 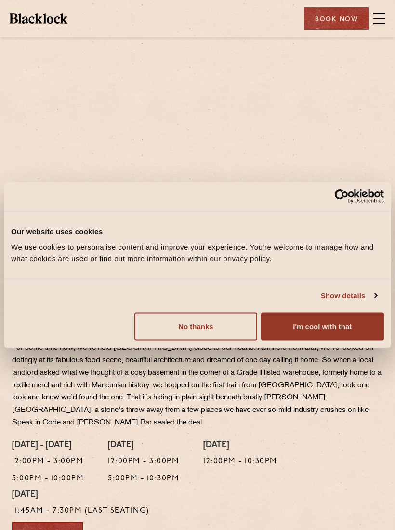 What do you see at coordinates (196, 326) in the screenshot?
I see `button: No thanks` at bounding box center [196, 326].